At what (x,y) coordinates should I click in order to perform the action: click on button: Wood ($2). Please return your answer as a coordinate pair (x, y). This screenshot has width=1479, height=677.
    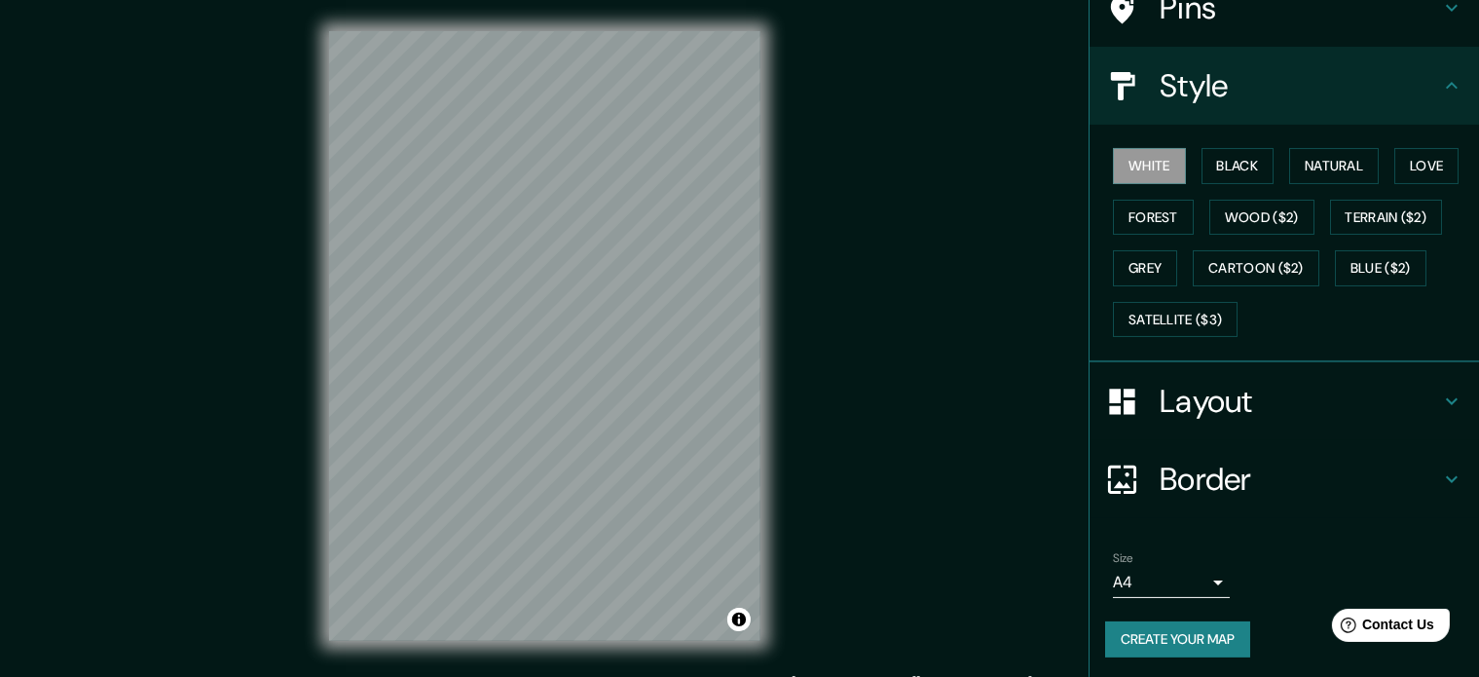
    Looking at the image, I should click on (1262, 217).